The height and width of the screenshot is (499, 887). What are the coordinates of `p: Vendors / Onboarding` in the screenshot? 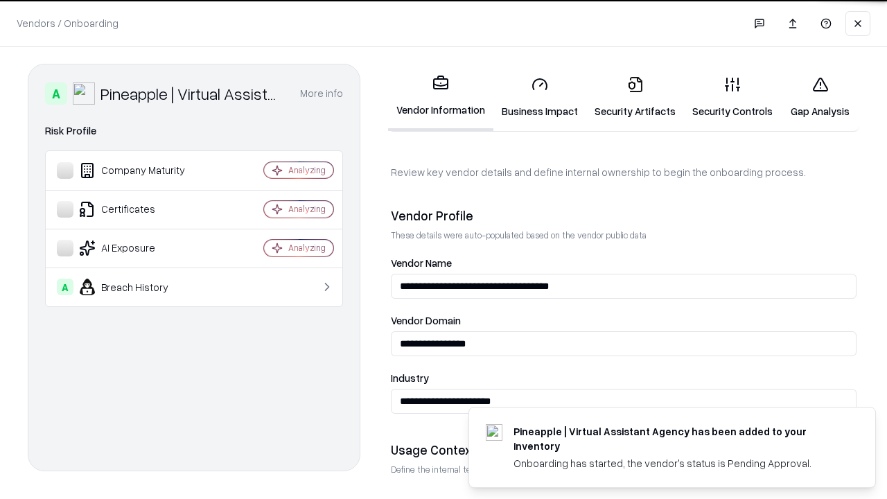 It's located at (67, 23).